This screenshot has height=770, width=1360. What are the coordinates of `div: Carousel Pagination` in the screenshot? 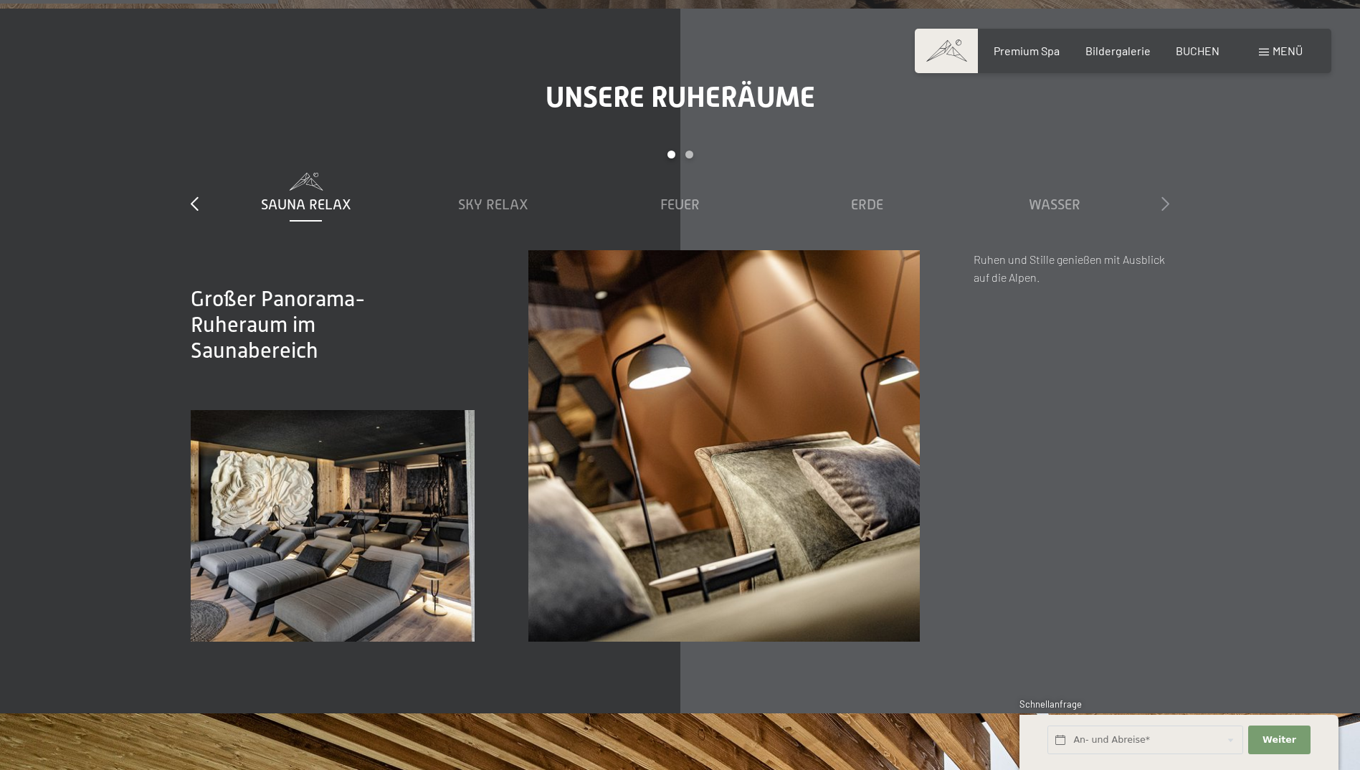 It's located at (680, 161).